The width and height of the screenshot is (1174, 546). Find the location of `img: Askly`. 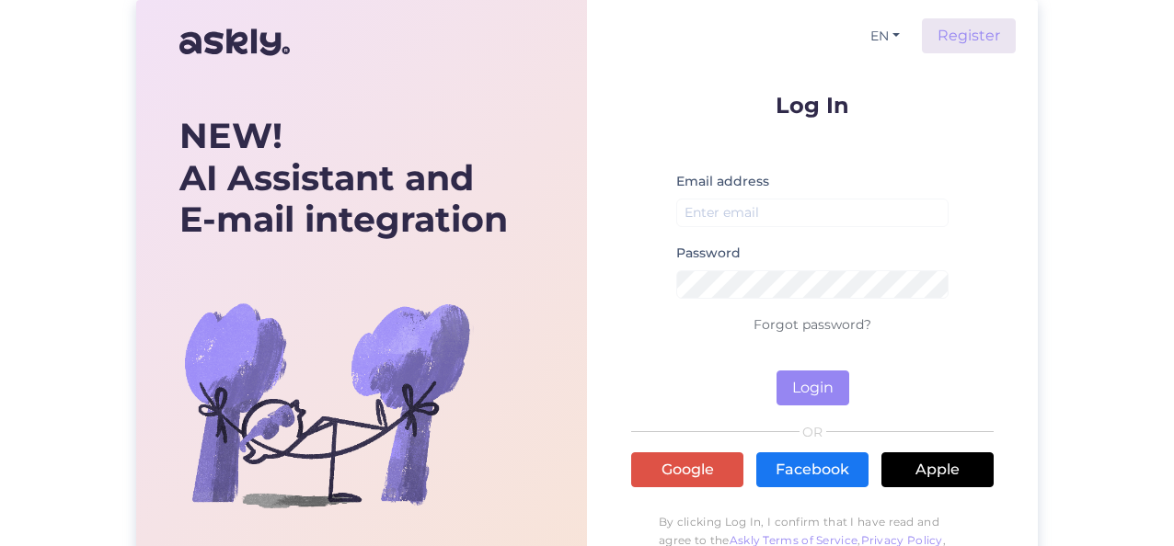

img: Askly is located at coordinates (235, 42).